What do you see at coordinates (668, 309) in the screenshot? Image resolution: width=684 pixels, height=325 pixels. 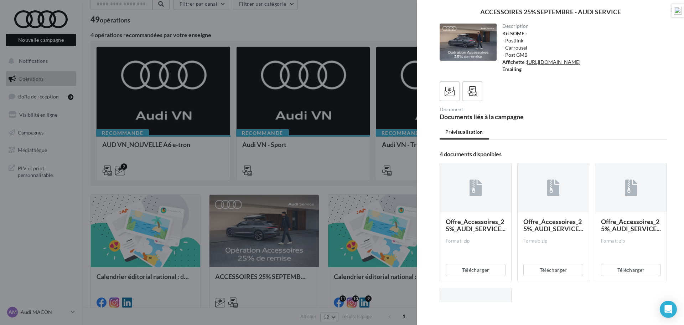 I see `div: Open Intercom Messenger` at bounding box center [668, 309].